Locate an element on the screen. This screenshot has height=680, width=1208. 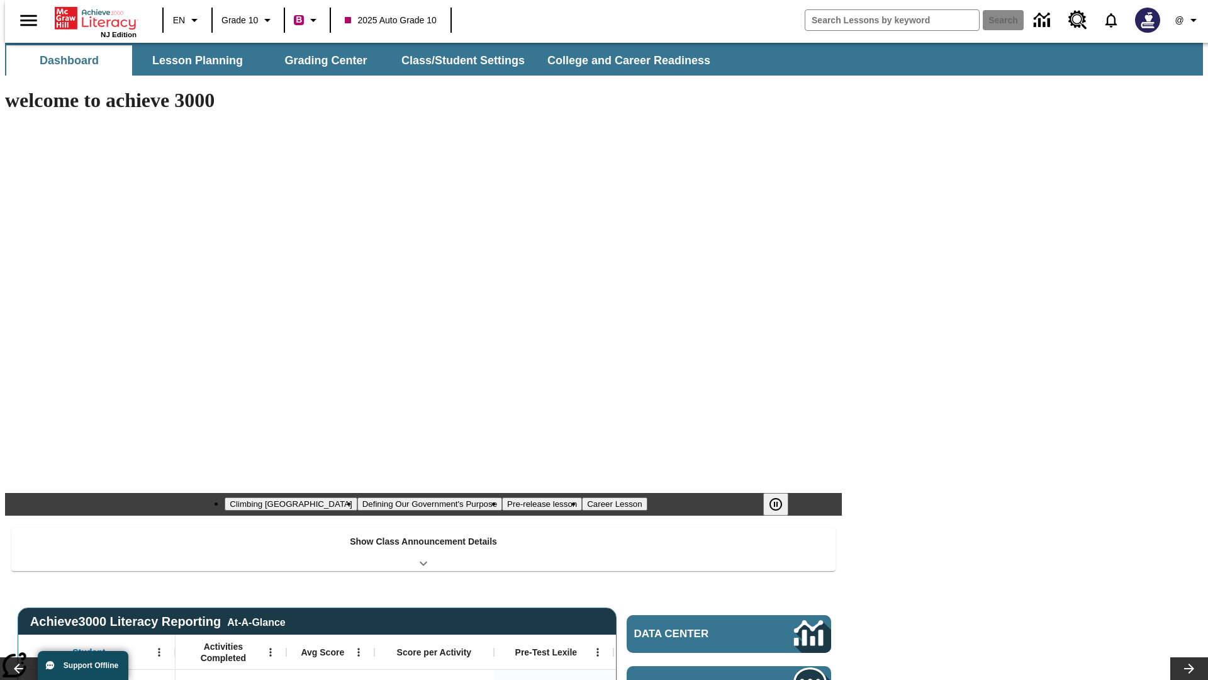
button: Open side menu is located at coordinates (28, 20).